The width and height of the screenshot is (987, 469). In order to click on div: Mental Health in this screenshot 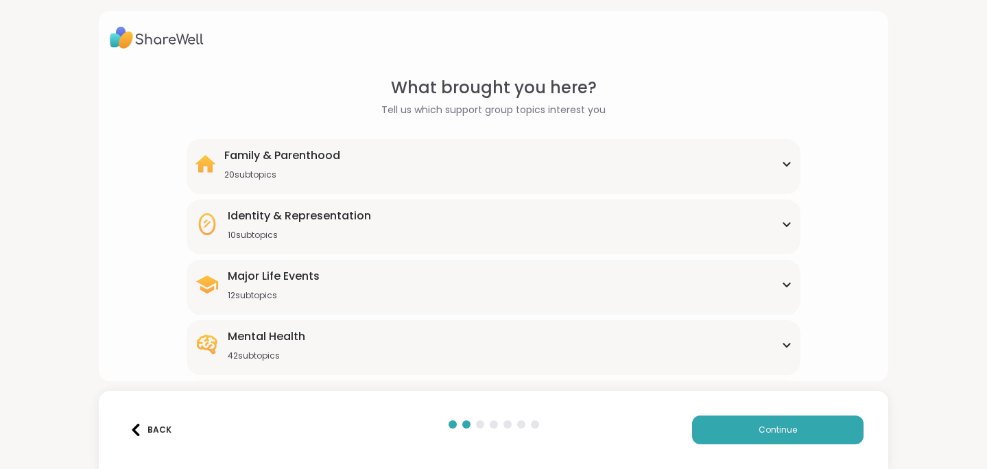, I will do `click(266, 337)`.